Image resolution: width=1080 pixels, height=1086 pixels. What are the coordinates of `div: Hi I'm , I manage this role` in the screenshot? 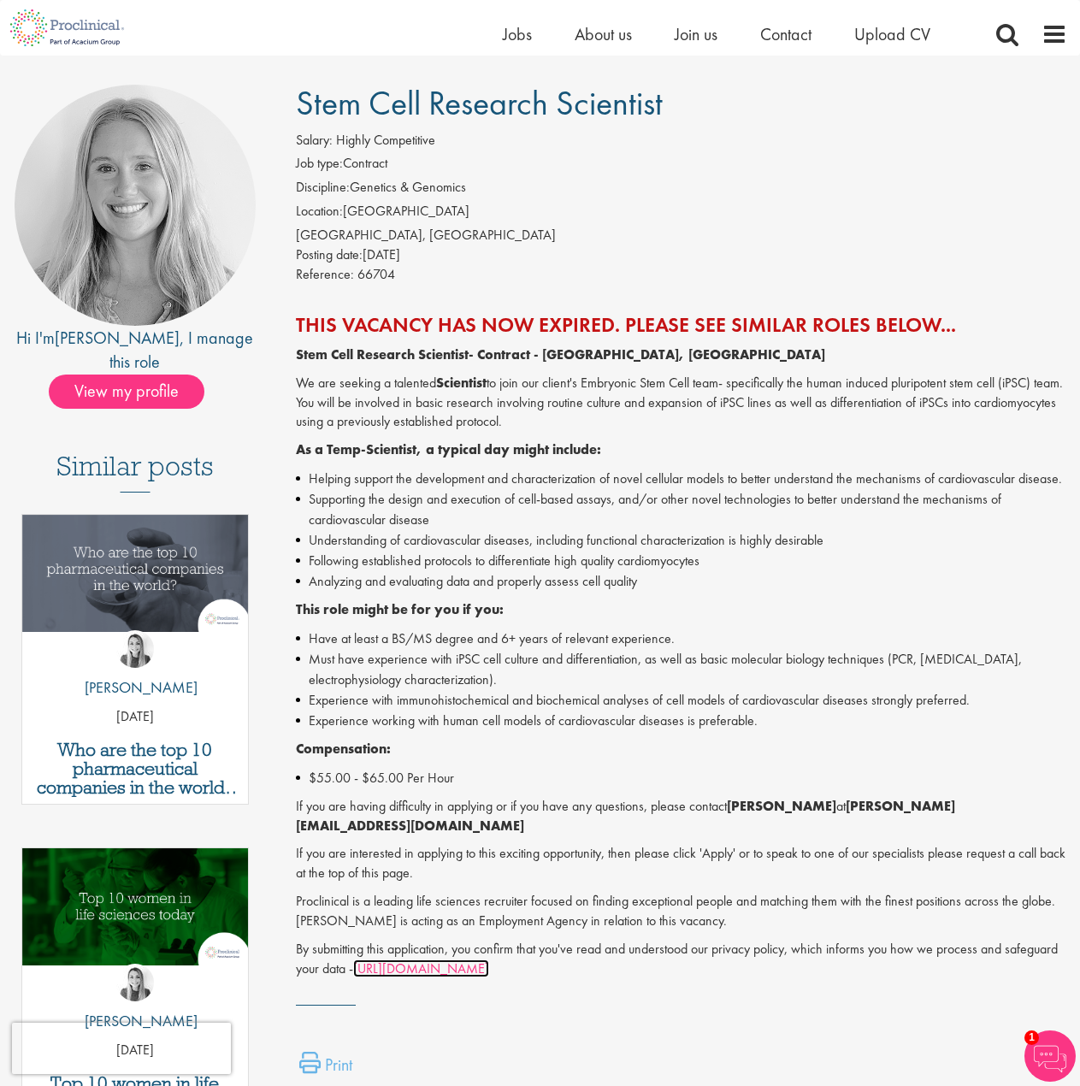 It's located at (135, 350).